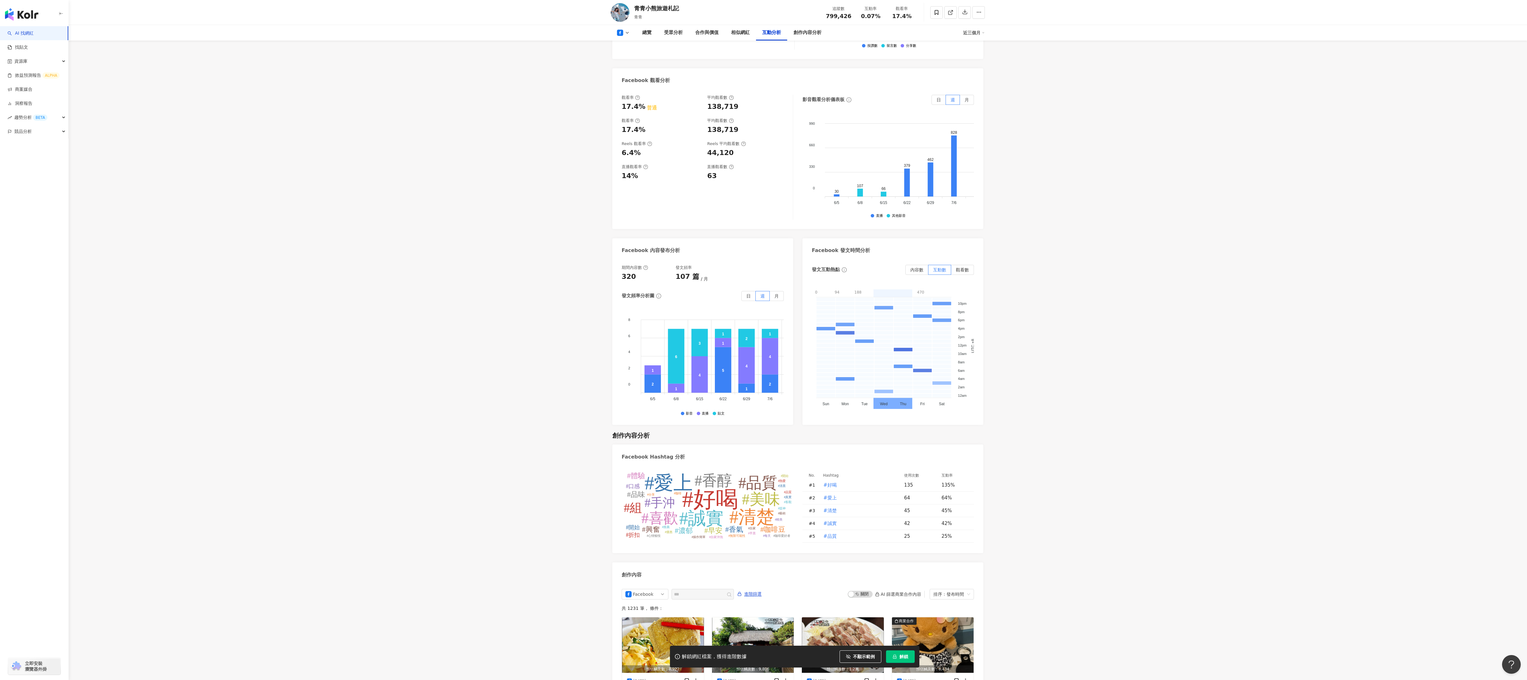 The image size is (1527, 680). Describe the element at coordinates (920, 536) in the screenshot. I see `div: 25` at that location.